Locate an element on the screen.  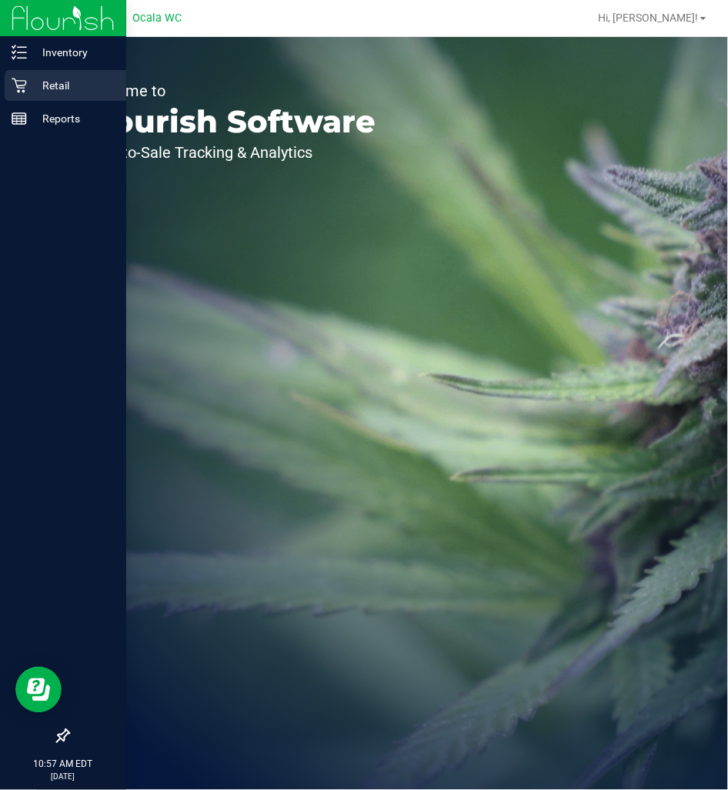
span: Ocala WC is located at coordinates (157, 18).